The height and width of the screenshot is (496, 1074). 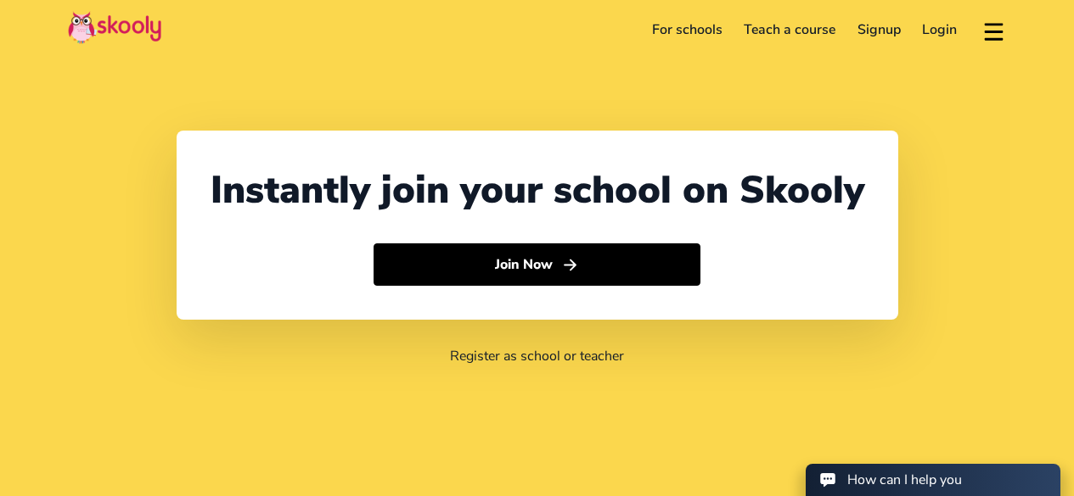 What do you see at coordinates (536, 265) in the screenshot?
I see `button: Join Nowarrow forward outline` at bounding box center [536, 265].